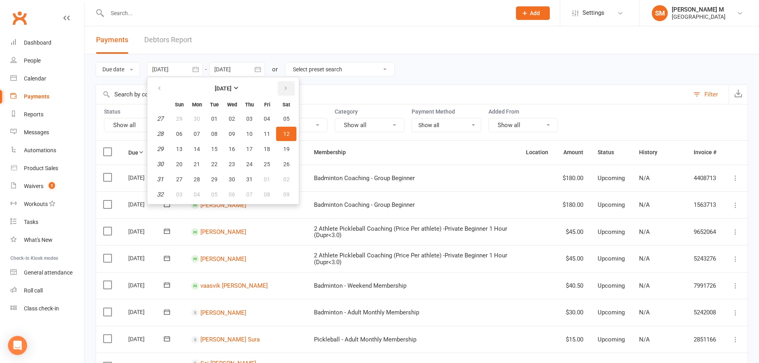  Describe the element at coordinates (232, 164) in the screenshot. I see `span: 23` at that location.